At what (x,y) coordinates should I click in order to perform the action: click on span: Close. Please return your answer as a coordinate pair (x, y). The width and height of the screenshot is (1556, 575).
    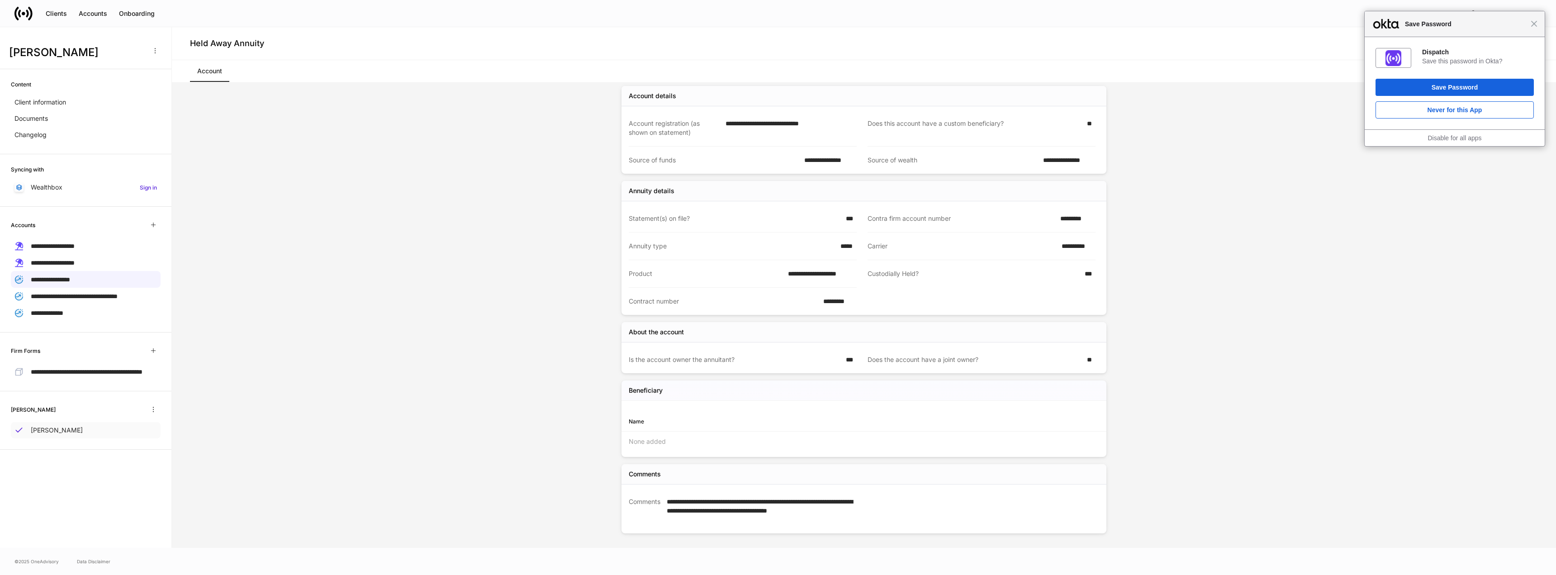
    Looking at the image, I should click on (1534, 24).